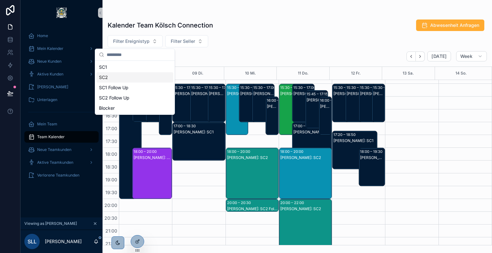  What do you see at coordinates (408, 73) in the screenshot?
I see `button: 13 Sa.` at bounding box center [408, 73].